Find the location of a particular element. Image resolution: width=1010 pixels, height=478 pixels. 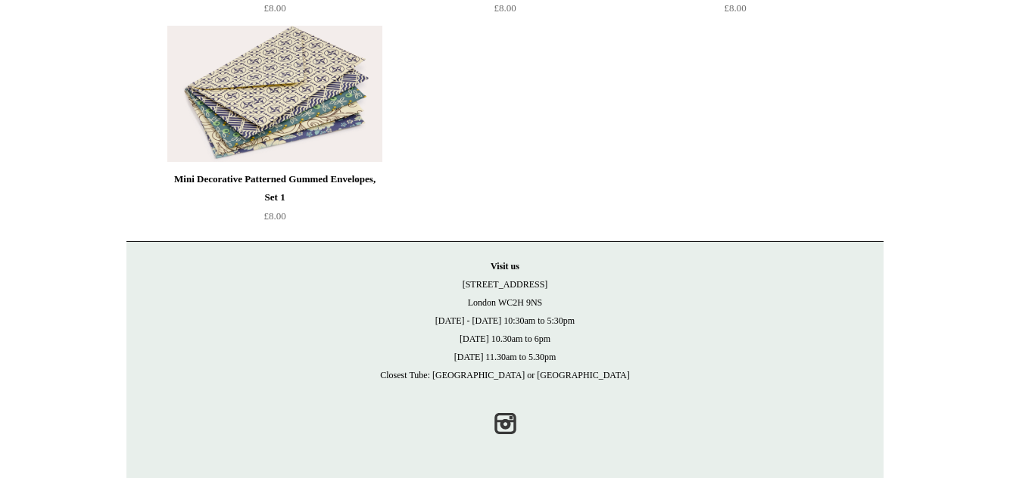

strong: Visit us is located at coordinates (505, 266).